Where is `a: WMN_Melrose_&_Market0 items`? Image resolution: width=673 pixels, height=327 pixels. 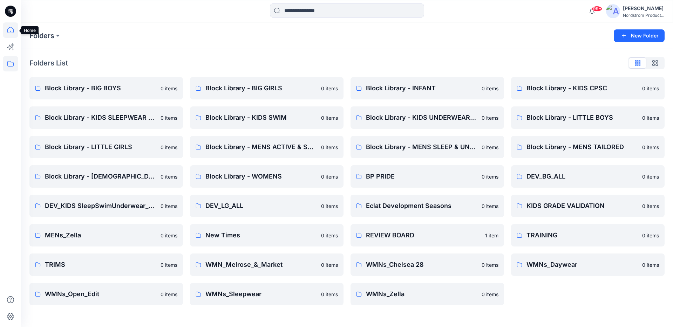
a: WMN_Melrose_&_Market0 items is located at coordinates (267, 265).